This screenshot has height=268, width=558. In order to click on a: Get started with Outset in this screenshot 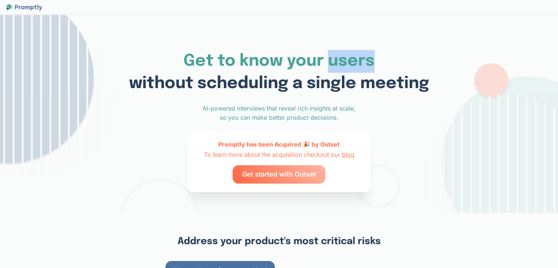, I will do `click(279, 174)`.